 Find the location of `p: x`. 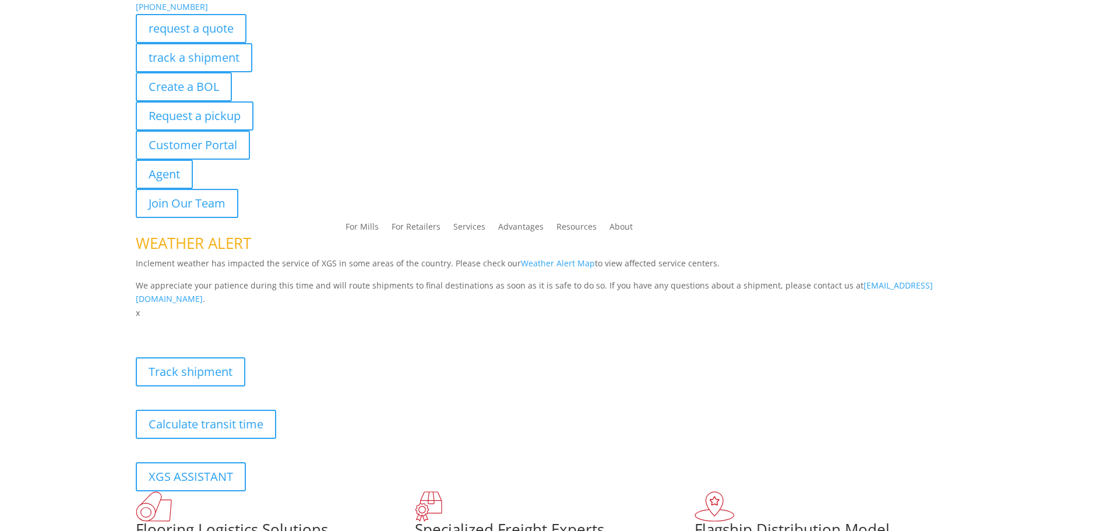

p: x is located at coordinates (555, 313).